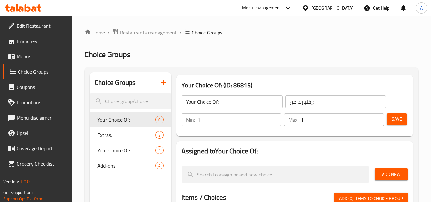 This screenshot has width=431, height=202. Describe the element at coordinates (42, 26) in the screenshot. I see `span: Edit Restaurant` at that location.